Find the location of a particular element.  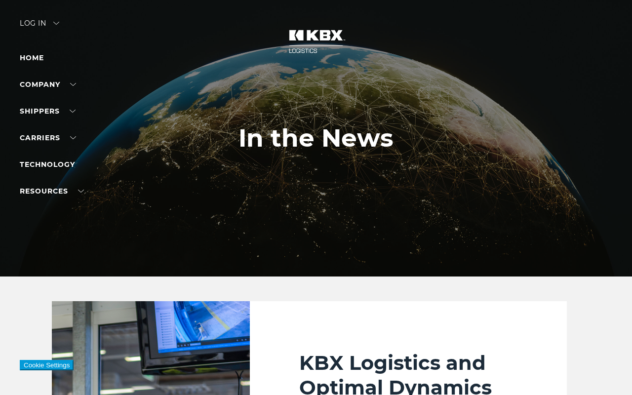

h1: In the News is located at coordinates (316, 138).